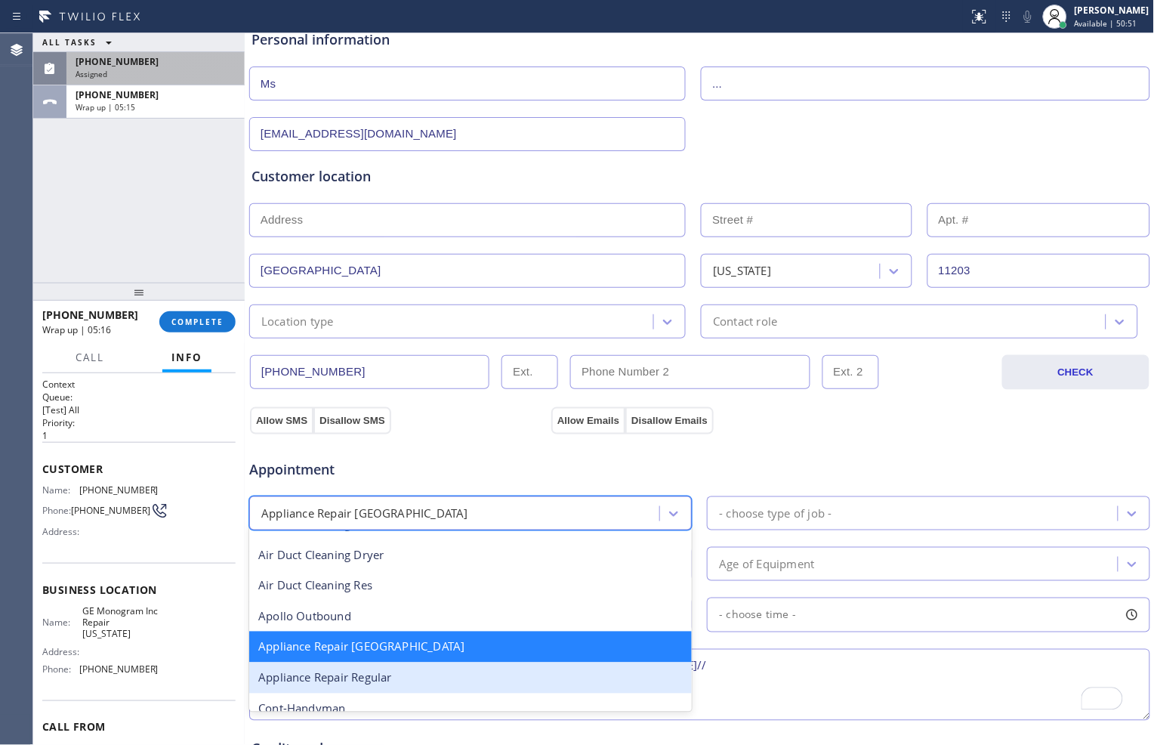 This screenshot has height=745, width=1154. I want to click on div: Apollo Outbound, so click(470, 616).